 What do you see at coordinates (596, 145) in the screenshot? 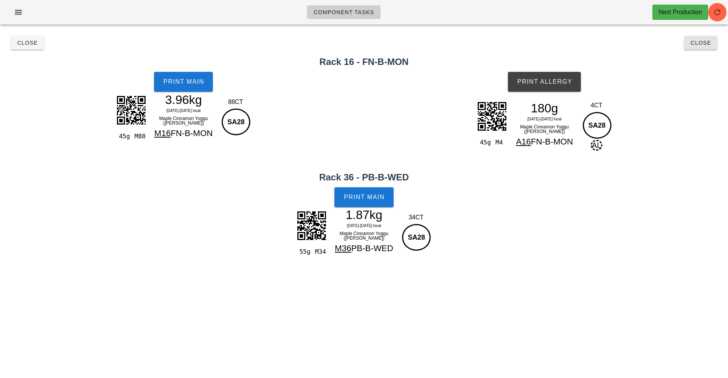
I see `span: AL` at bounding box center [596, 145].